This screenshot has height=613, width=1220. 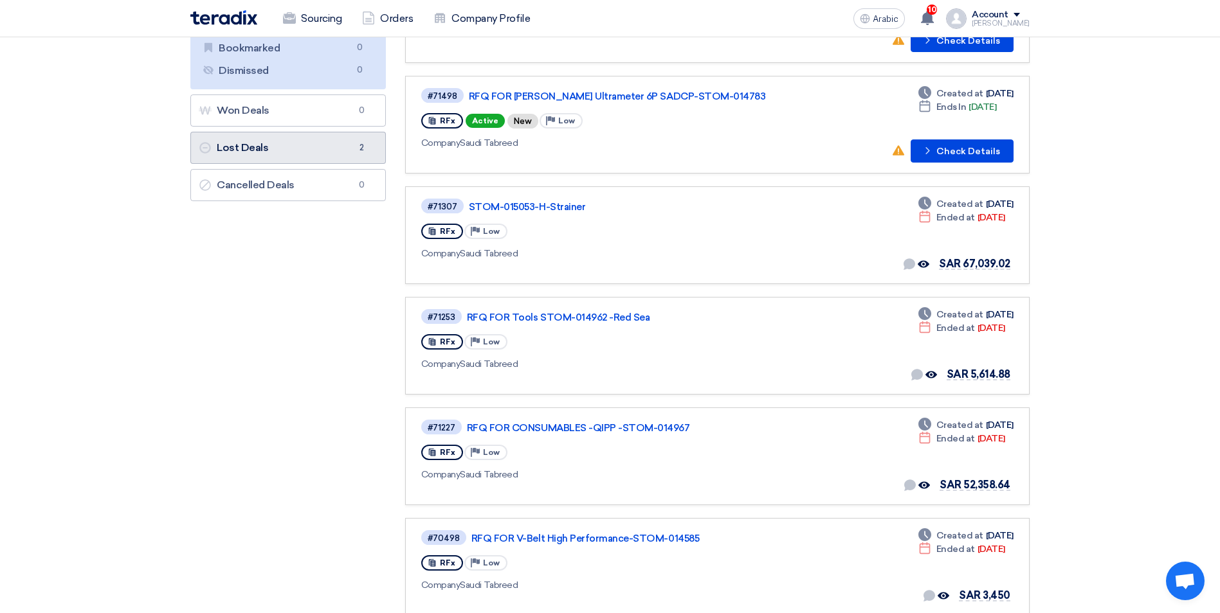 What do you see at coordinates (951, 107) in the screenshot?
I see `span: Ends In` at bounding box center [951, 107].